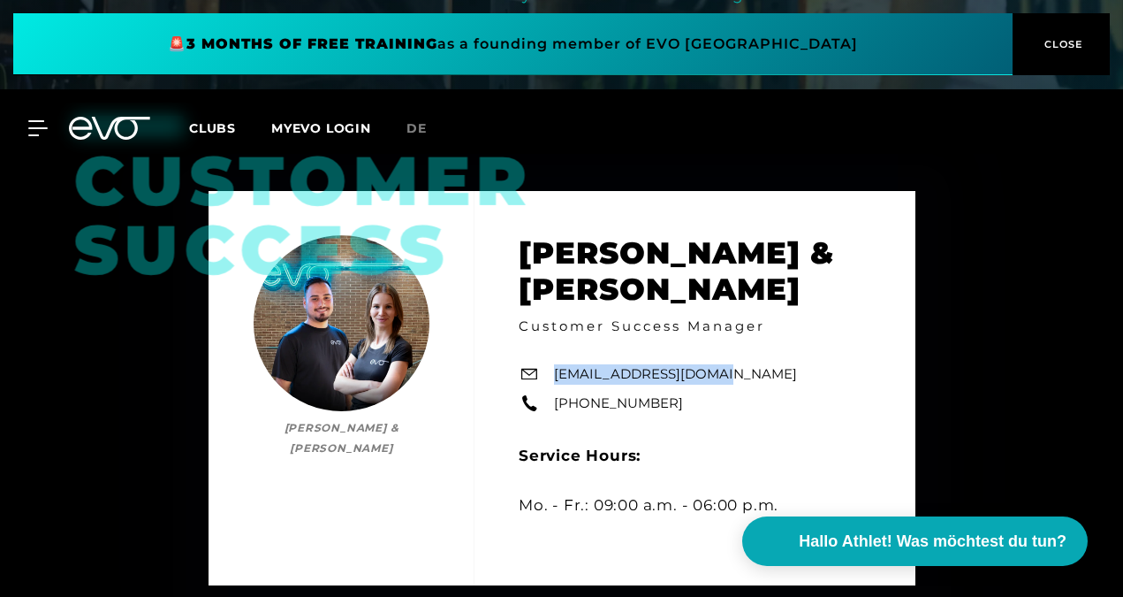  Describe the element at coordinates (933, 541) in the screenshot. I see `span: Hallo Athlet! Was möchtest du tun?` at that location.